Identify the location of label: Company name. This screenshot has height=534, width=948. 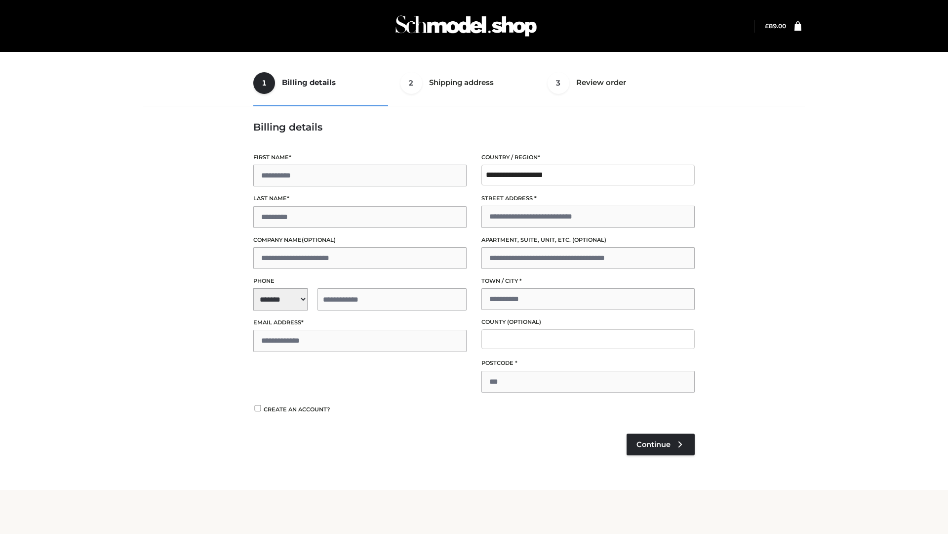
(360, 240).